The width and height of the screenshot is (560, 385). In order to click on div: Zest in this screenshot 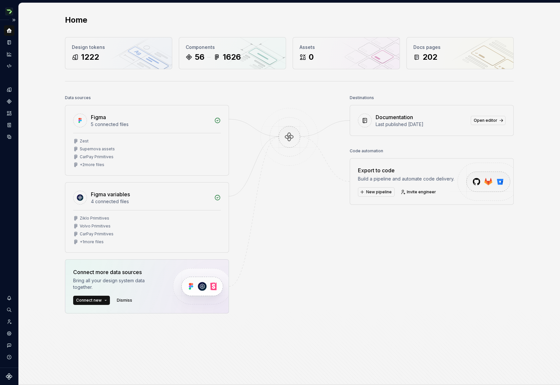, I will do `click(84, 141)`.